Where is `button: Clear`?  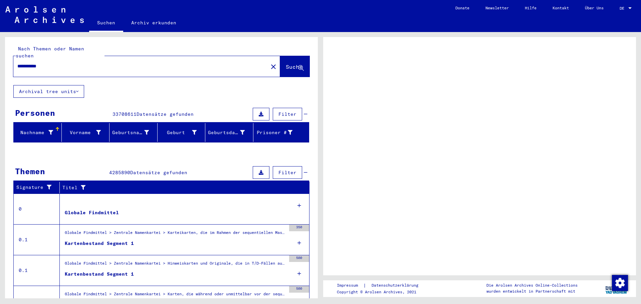
button: Clear is located at coordinates (273, 66).